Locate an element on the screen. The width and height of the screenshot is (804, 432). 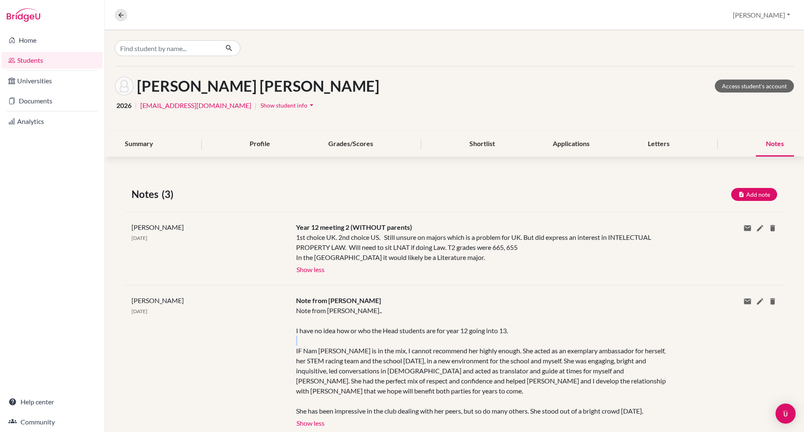
i: arrow_drop_down is located at coordinates (312, 105).